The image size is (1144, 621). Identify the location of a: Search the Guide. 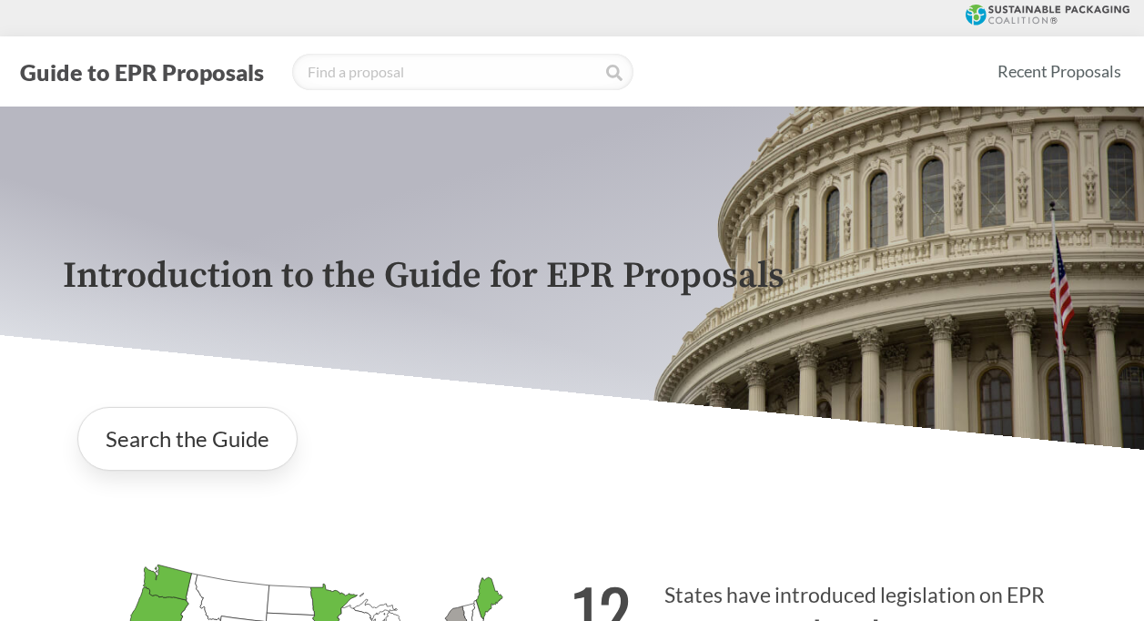
(188, 439).